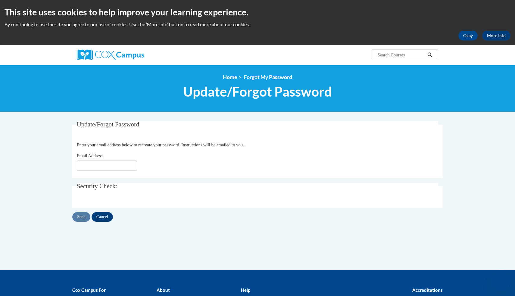  Describe the element at coordinates (497, 36) in the screenshot. I see `a: More Info` at that location.